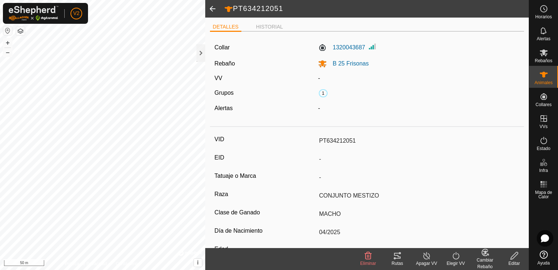  Describe the element at coordinates (265, 176) in the screenshot. I see `label: Tatuaje o Marca` at that location.